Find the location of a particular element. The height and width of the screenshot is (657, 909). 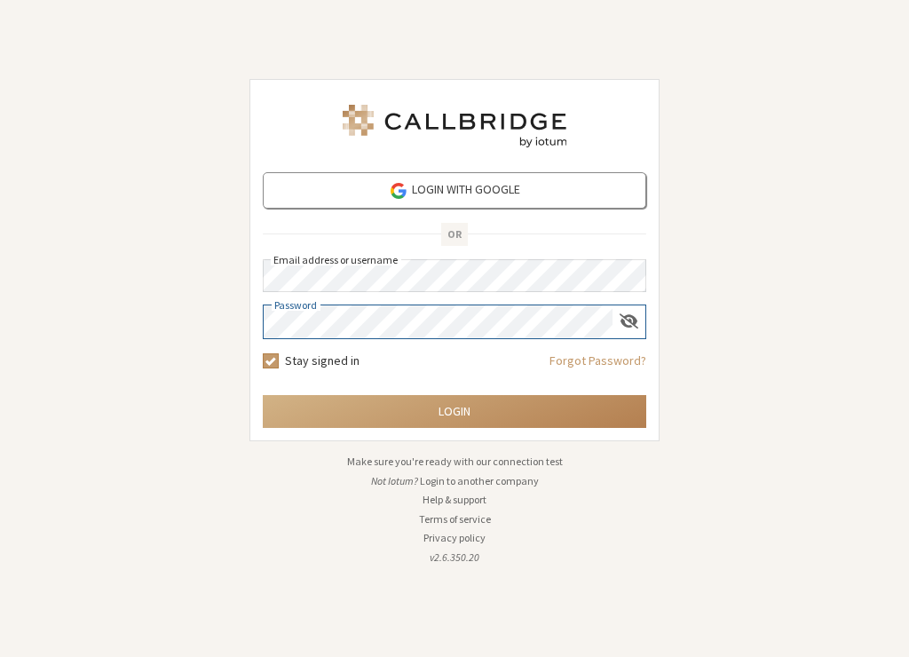

li: v2.6.350.20 is located at coordinates (454, 557).